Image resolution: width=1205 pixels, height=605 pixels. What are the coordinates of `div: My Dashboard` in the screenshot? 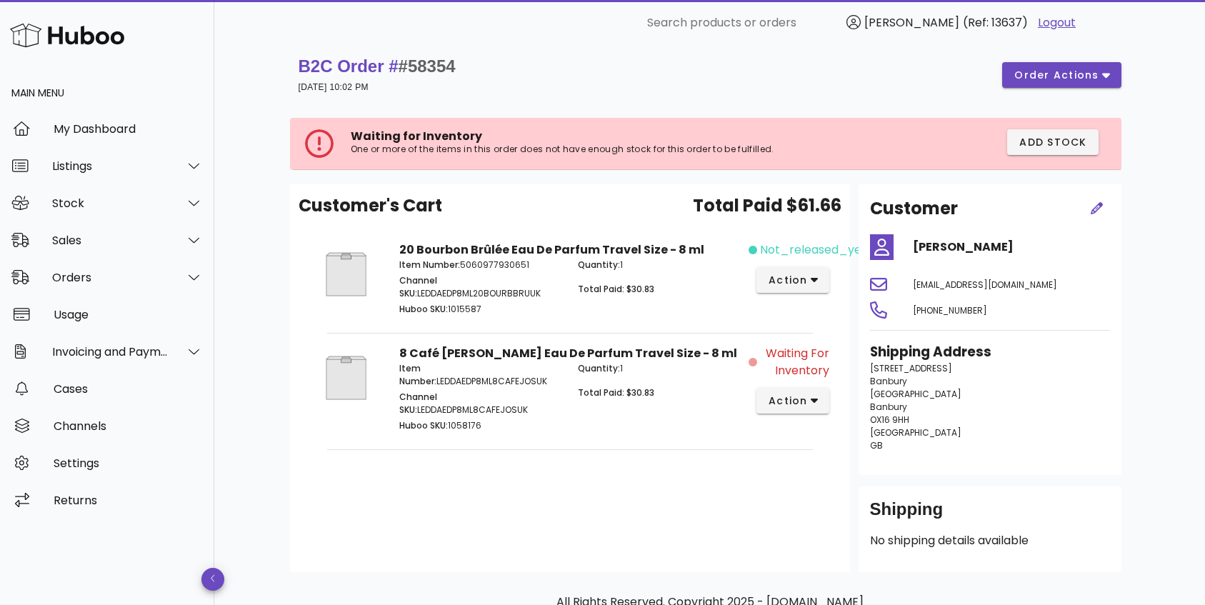 It's located at (128, 129).